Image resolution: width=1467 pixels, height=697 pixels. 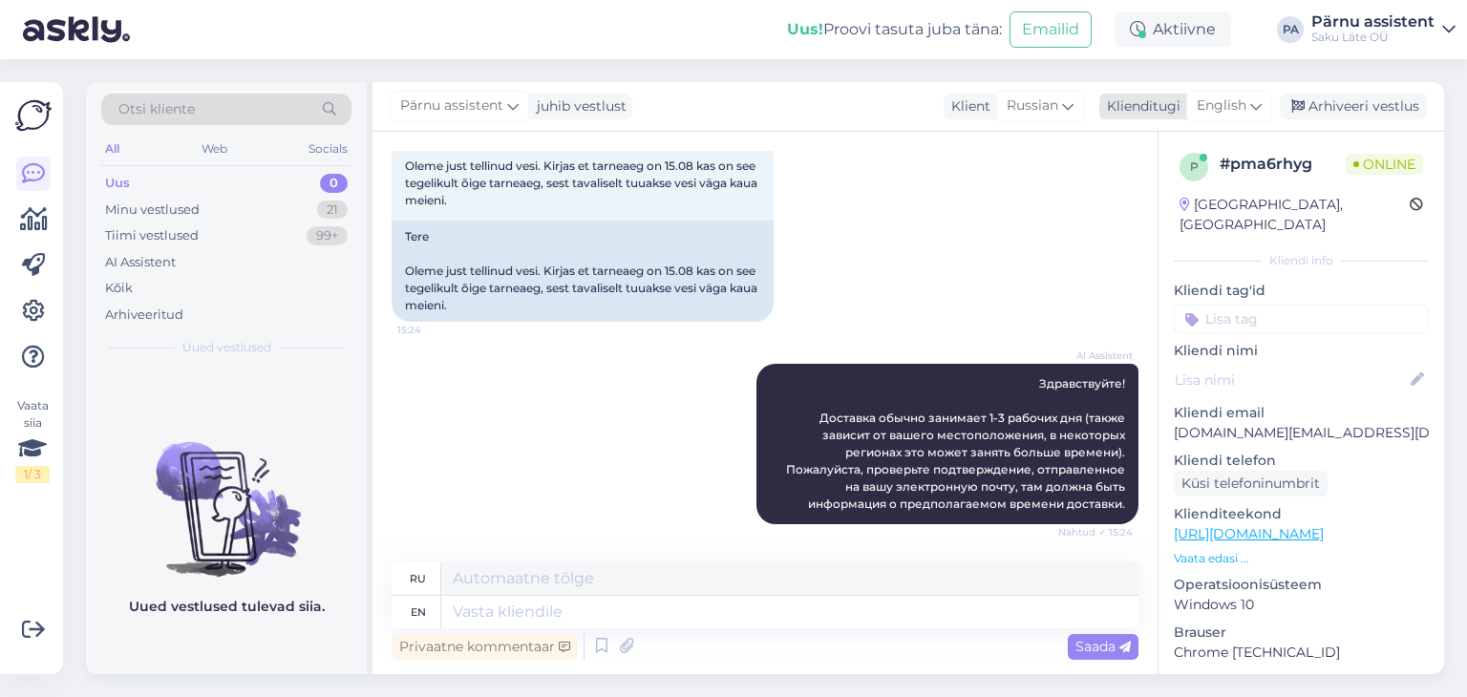 What do you see at coordinates (152, 210) in the screenshot?
I see `div: Minu vestlused` at bounding box center [152, 210].